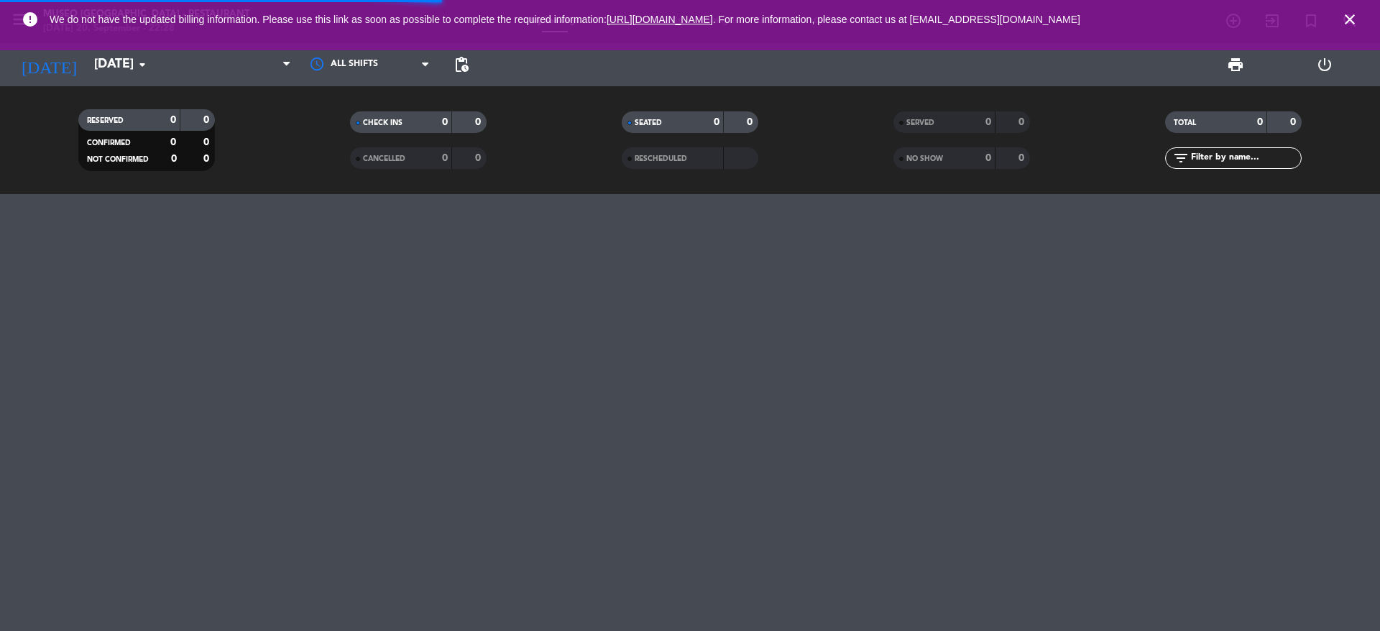 The width and height of the screenshot is (1380, 631). Describe the element at coordinates (105, 121) in the screenshot. I see `span: RESERVED` at that location.